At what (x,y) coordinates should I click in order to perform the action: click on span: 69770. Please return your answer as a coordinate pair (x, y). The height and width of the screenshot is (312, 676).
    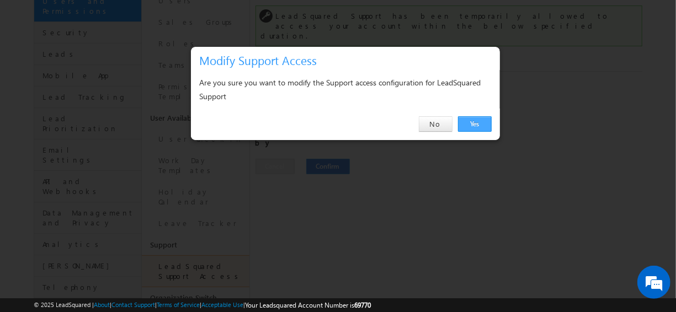
    Looking at the image, I should click on (363, 305).